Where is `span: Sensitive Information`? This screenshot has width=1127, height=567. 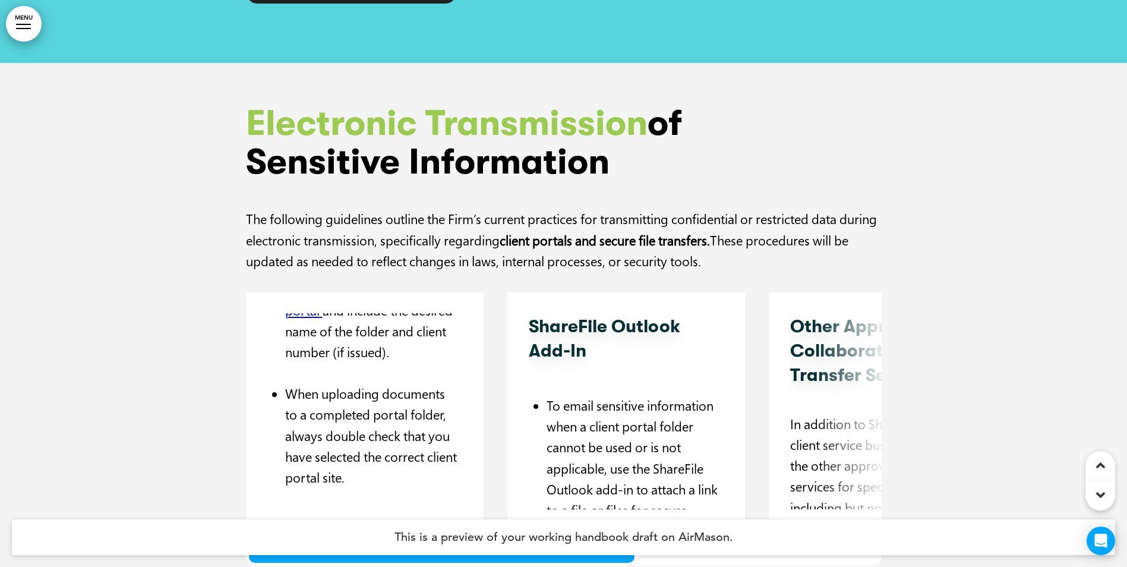 span: Sensitive Information is located at coordinates (428, 164).